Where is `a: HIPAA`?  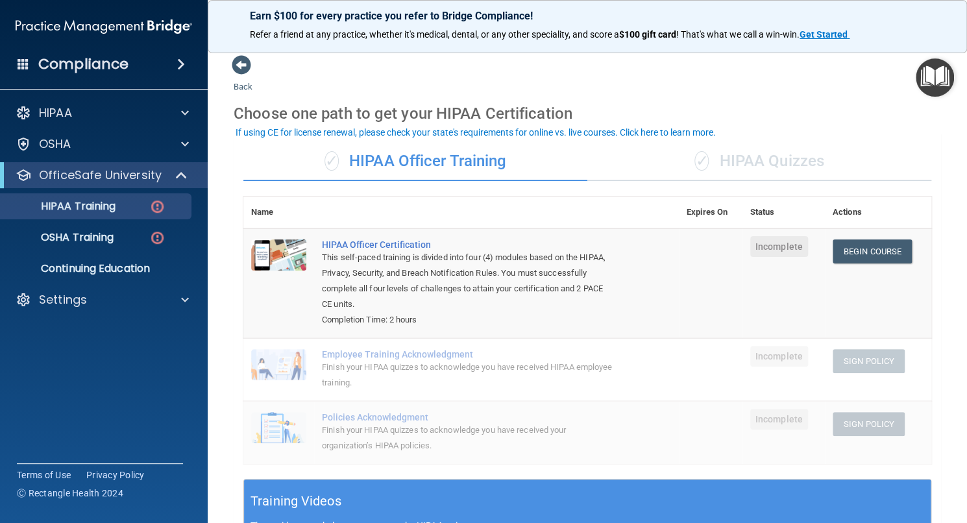 a: HIPAA is located at coordinates (102, 113).